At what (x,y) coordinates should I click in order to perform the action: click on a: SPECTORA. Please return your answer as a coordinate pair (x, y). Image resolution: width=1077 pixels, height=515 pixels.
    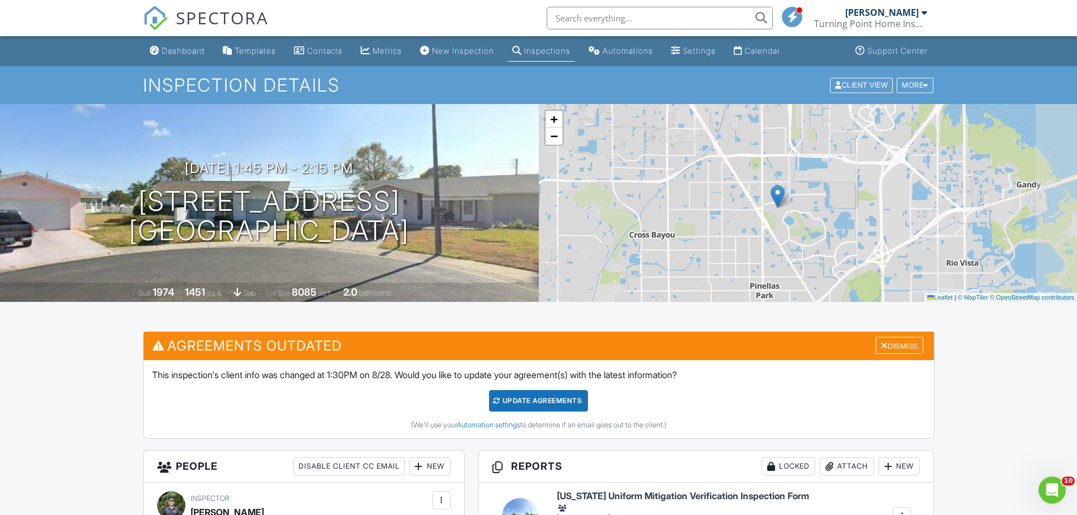
    Looking at the image, I should click on (206, 27).